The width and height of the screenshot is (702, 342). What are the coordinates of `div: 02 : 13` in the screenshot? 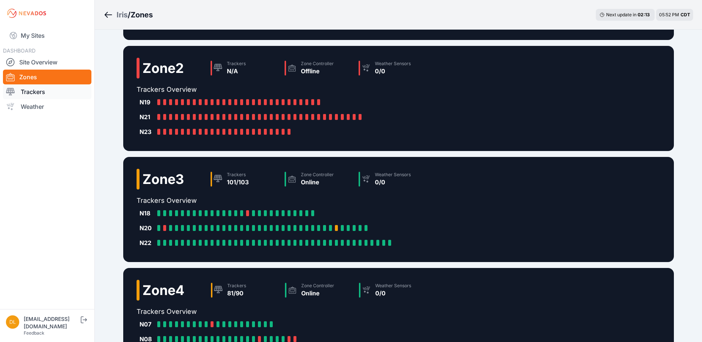 It's located at (645, 15).